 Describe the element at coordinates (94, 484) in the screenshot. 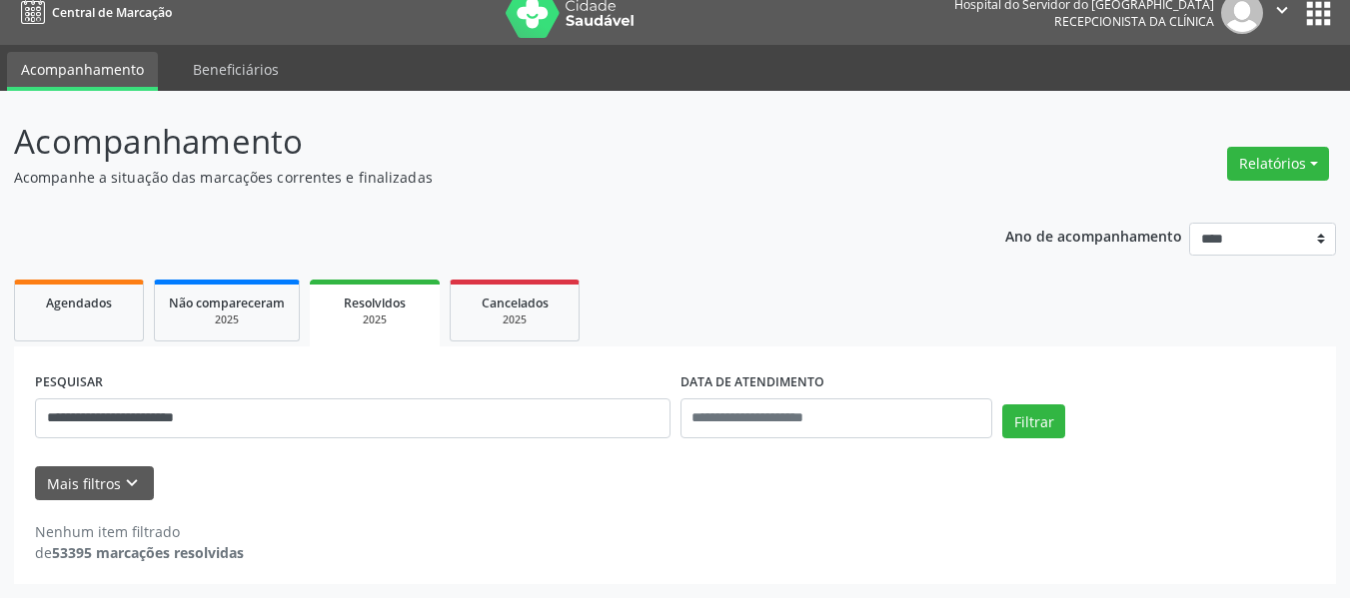

I see `button: Mais filtroskeyboard_arrow_down` at that location.